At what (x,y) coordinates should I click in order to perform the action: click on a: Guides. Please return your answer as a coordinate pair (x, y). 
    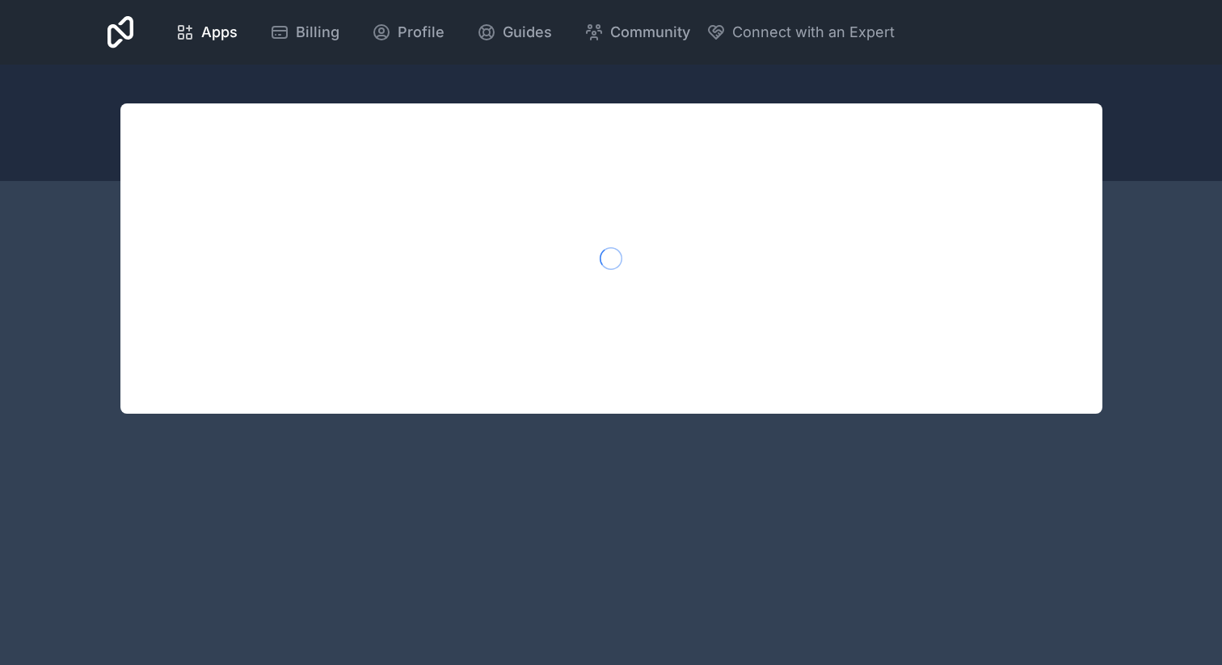
    Looking at the image, I should click on (514, 32).